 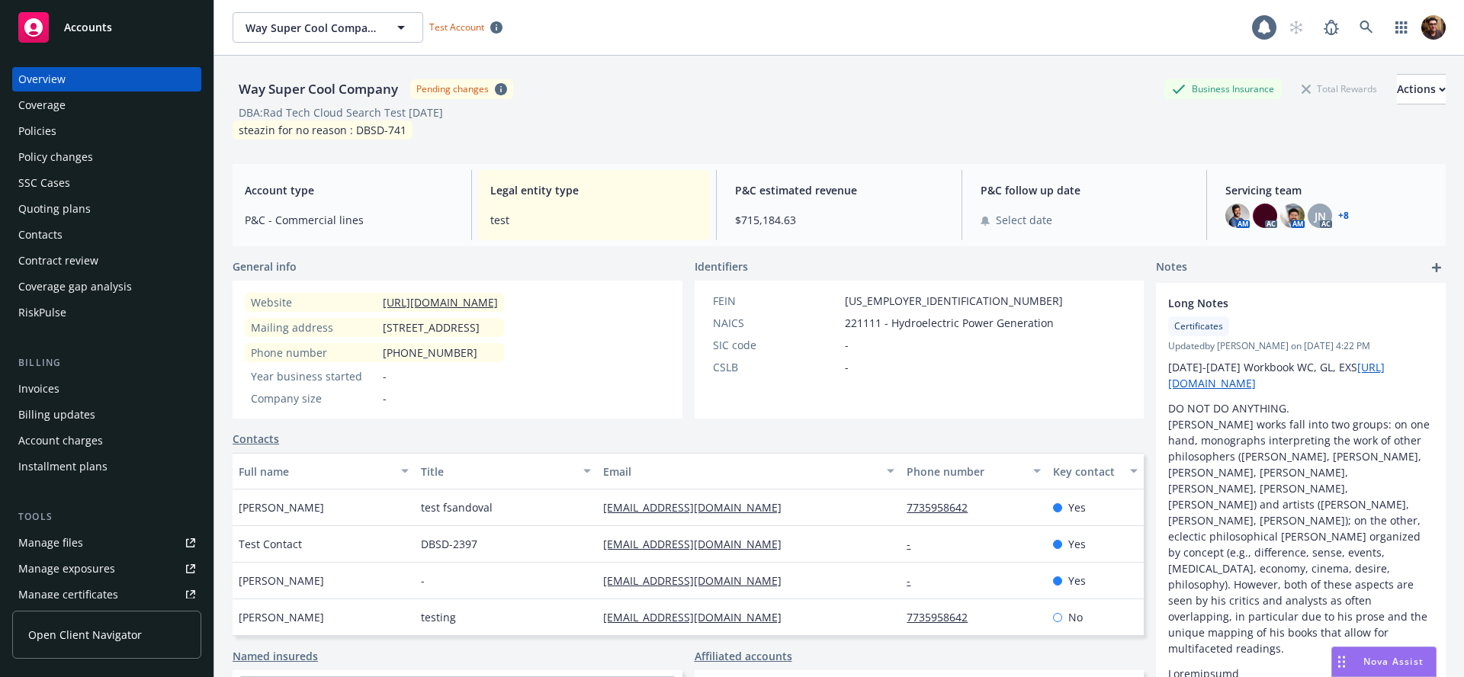 I want to click on a: Coverage, so click(x=107, y=105).